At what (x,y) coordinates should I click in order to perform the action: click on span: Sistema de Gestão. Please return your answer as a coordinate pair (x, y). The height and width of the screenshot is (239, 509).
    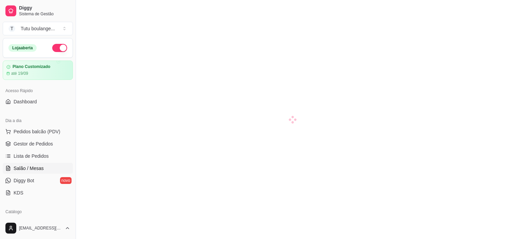
    Looking at the image, I should click on (44, 14).